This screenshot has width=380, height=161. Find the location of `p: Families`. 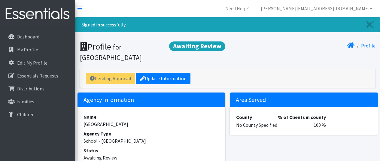

p: Families is located at coordinates (26, 101).